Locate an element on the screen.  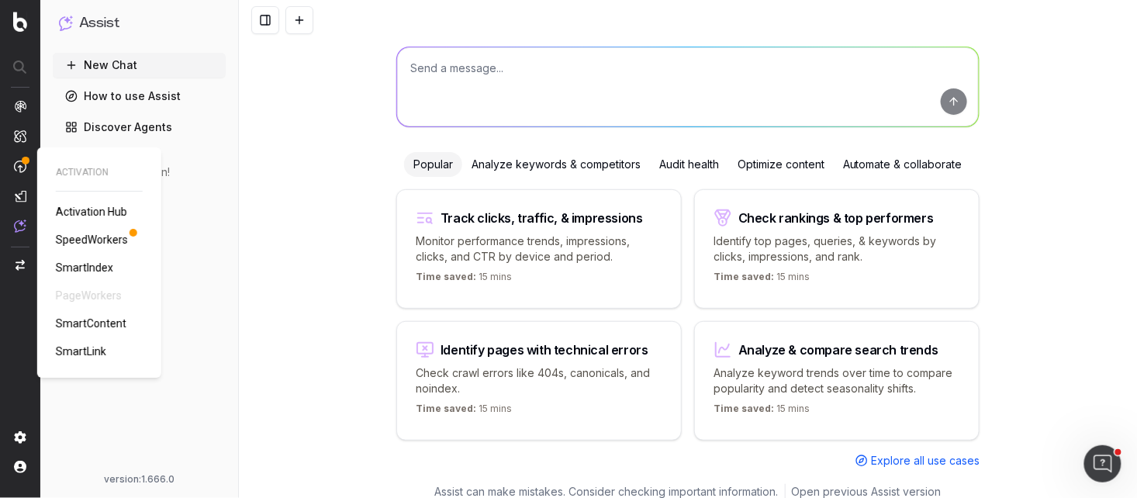
div: Identify pages with technical errors is located at coordinates (545, 350).